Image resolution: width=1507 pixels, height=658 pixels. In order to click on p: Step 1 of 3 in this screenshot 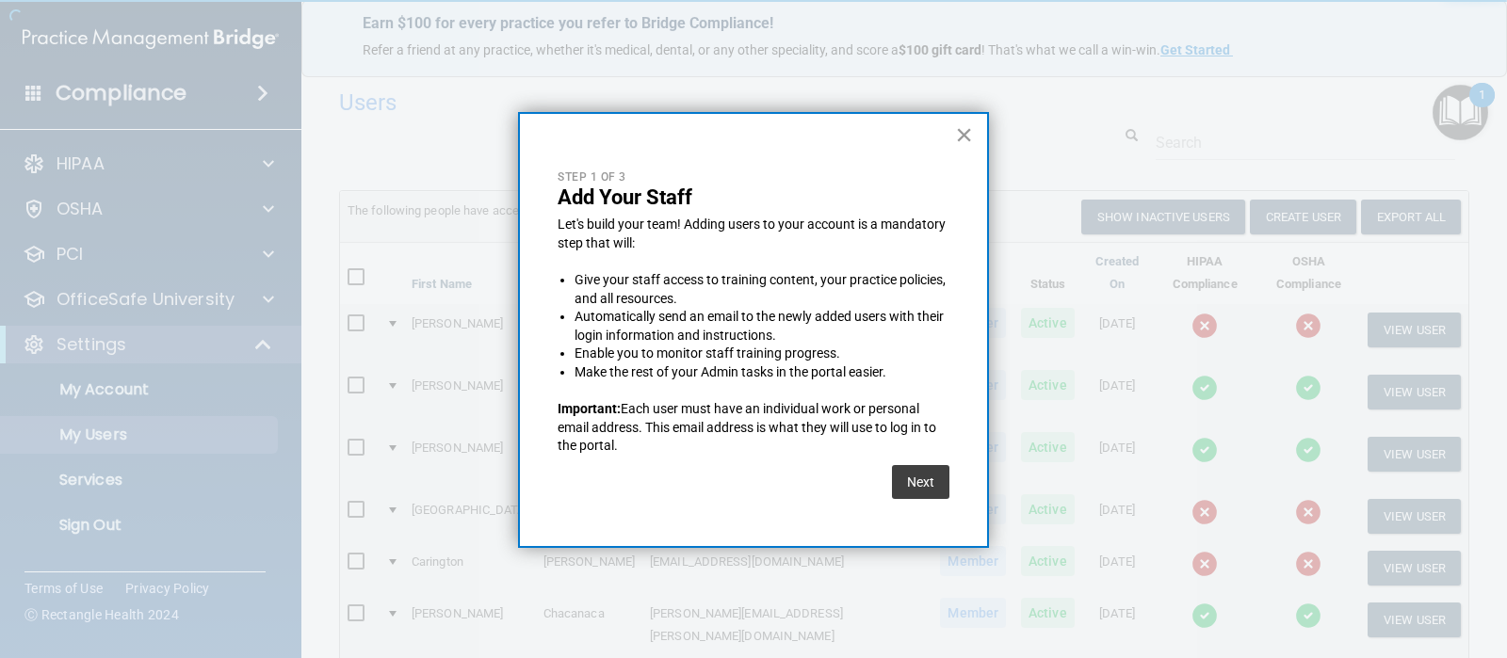, I will do `click(754, 177)`.